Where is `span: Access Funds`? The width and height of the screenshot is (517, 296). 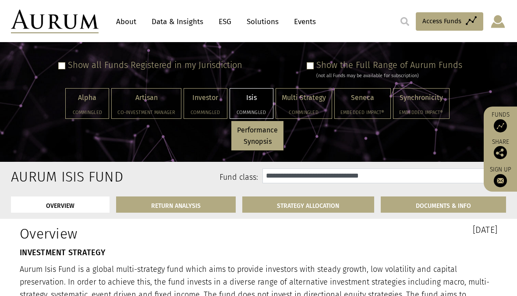
span: Access Funds is located at coordinates (442, 20).